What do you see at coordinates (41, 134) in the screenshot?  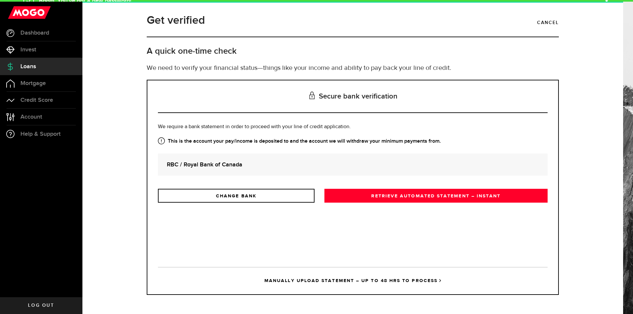 I see `span: Help & Support` at bounding box center [41, 134].